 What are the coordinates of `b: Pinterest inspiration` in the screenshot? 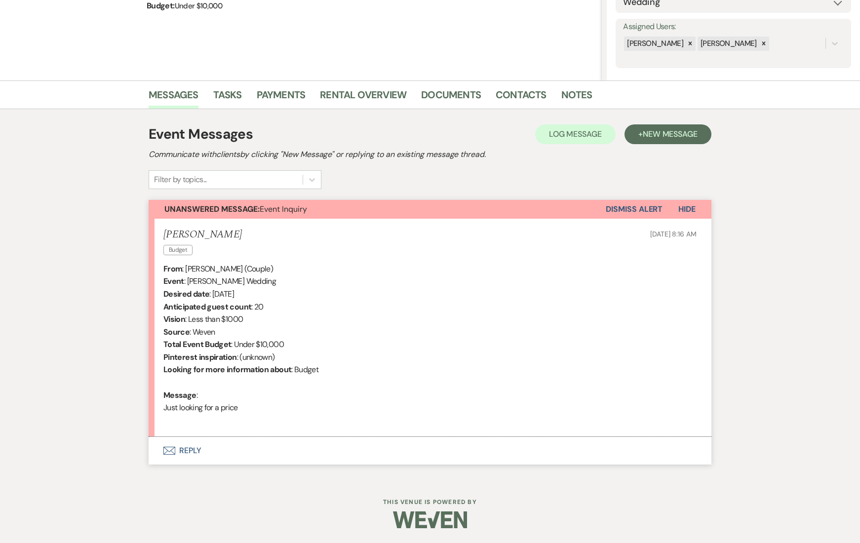 It's located at (200, 357).